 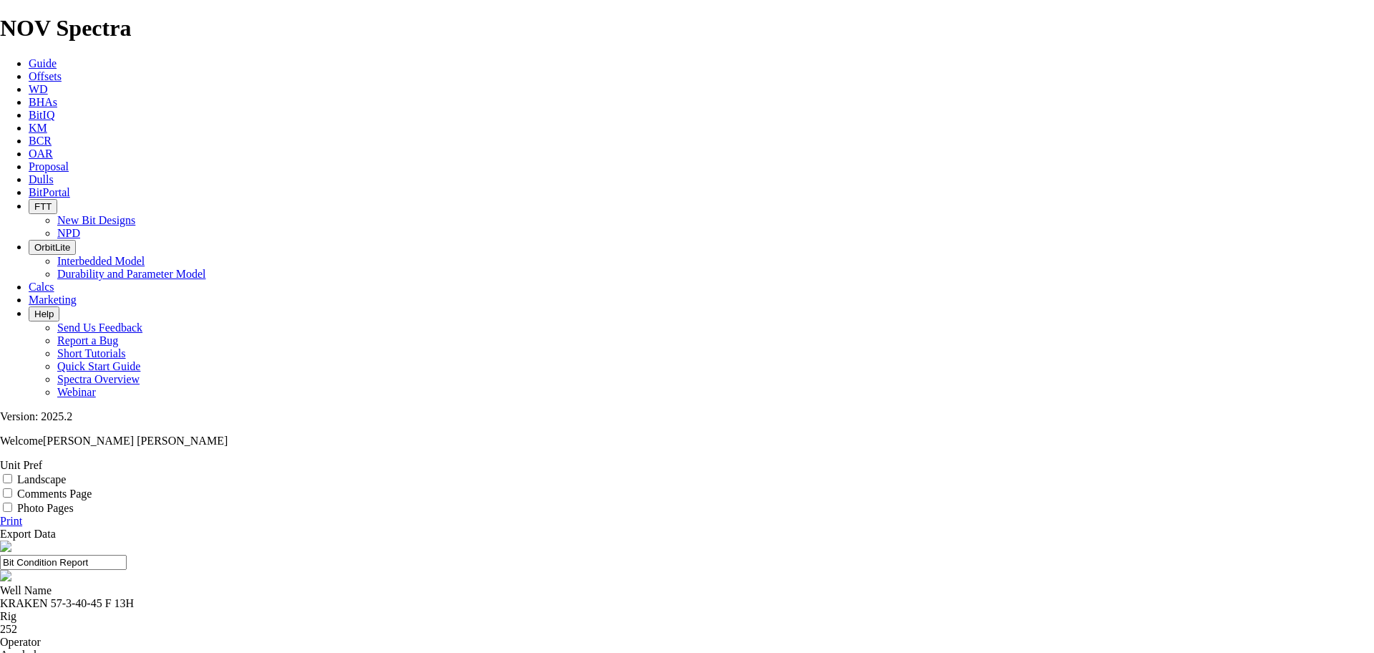 What do you see at coordinates (43, 102) in the screenshot?
I see `a: BHAs` at bounding box center [43, 102].